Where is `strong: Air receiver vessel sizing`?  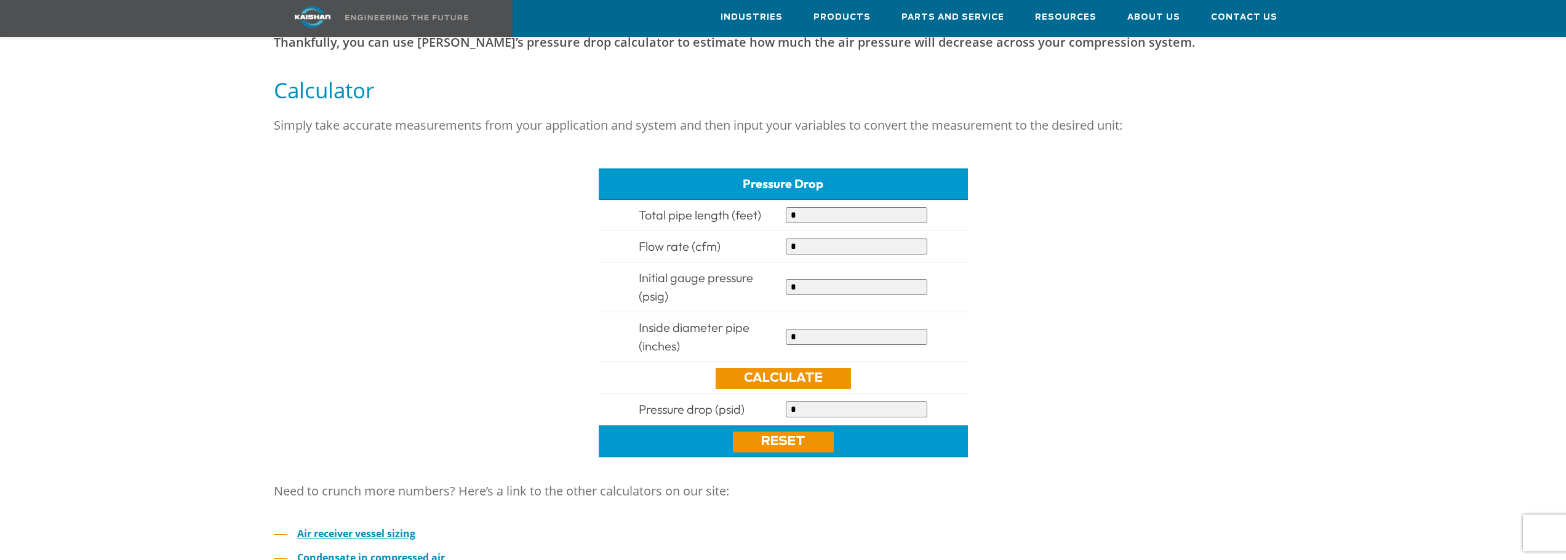 strong: Air receiver vessel sizing is located at coordinates (356, 534).